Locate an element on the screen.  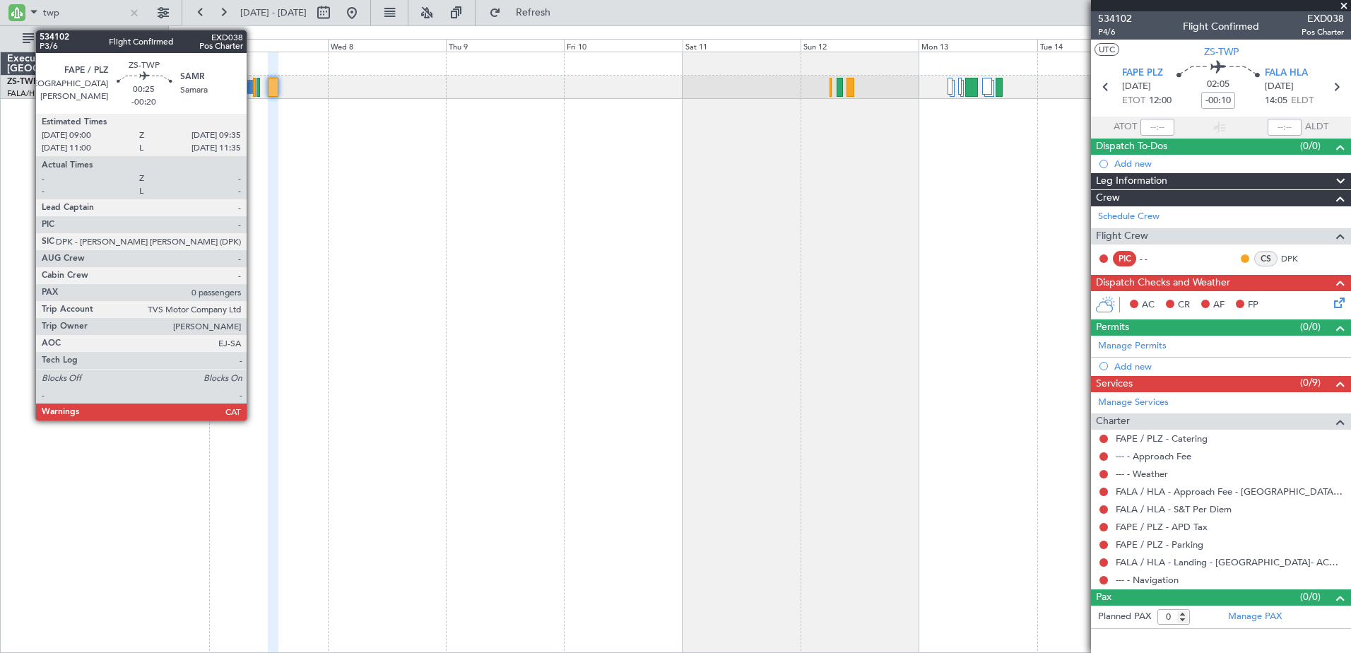
span: P4/6 is located at coordinates (1115, 32).